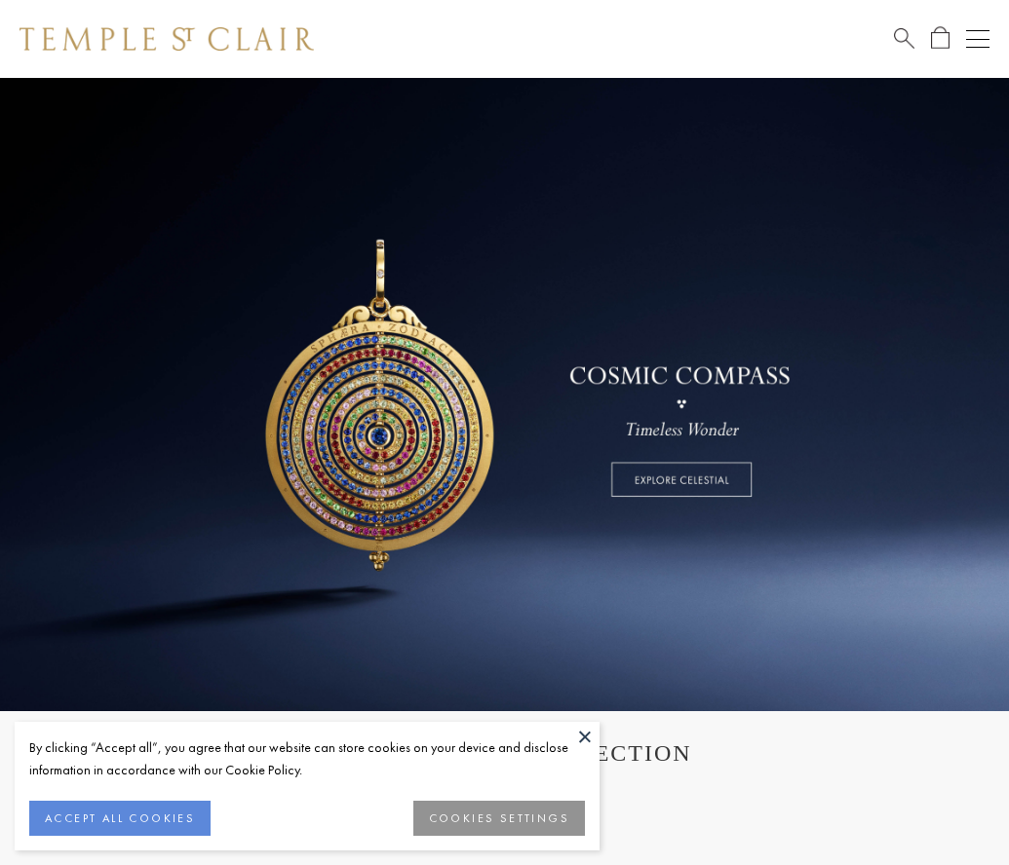 This screenshot has width=1009, height=865. I want to click on button: Open navigation, so click(978, 39).